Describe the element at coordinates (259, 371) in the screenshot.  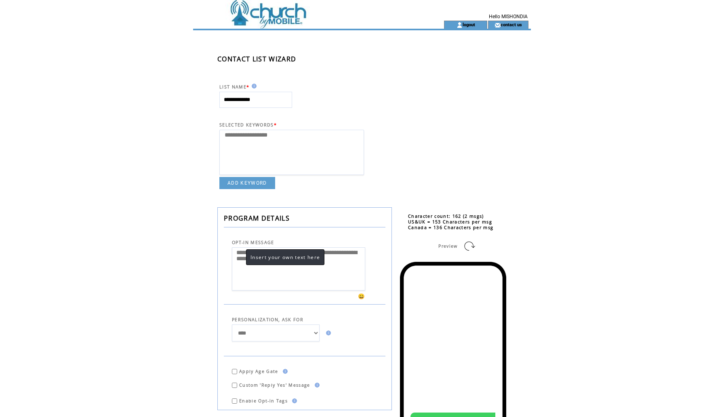
I see `span: Apply Age Gate` at that location.